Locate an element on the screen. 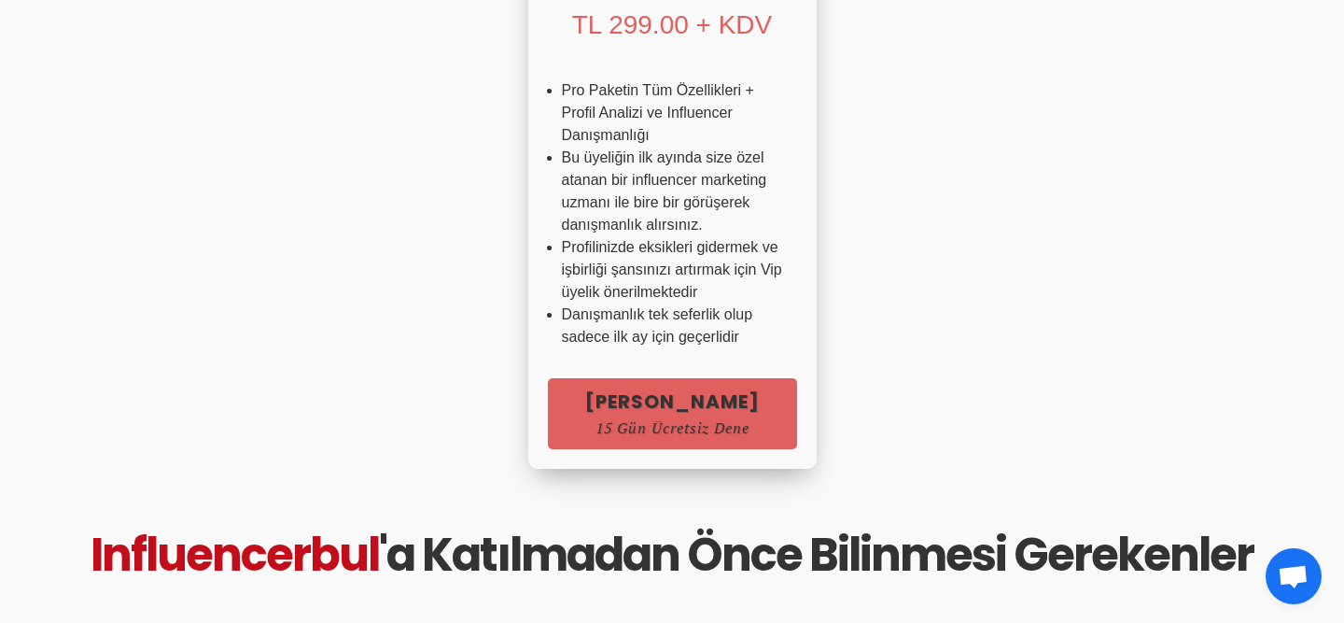 The width and height of the screenshot is (1344, 623). div: Açık sohbet is located at coordinates (1294, 576).